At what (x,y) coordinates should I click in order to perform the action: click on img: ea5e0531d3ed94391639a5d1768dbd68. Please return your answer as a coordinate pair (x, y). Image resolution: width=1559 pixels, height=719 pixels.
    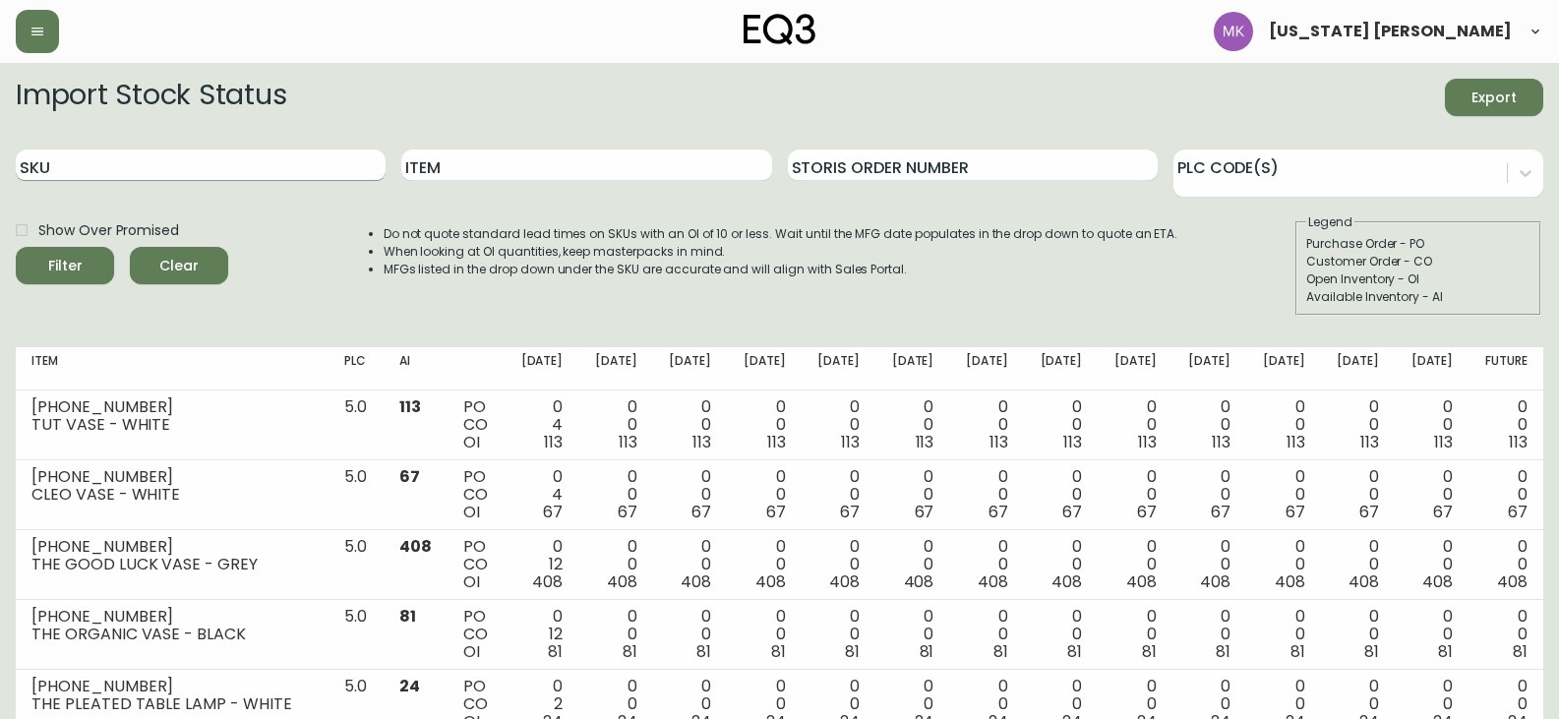
    Looking at the image, I should click on (1233, 31).